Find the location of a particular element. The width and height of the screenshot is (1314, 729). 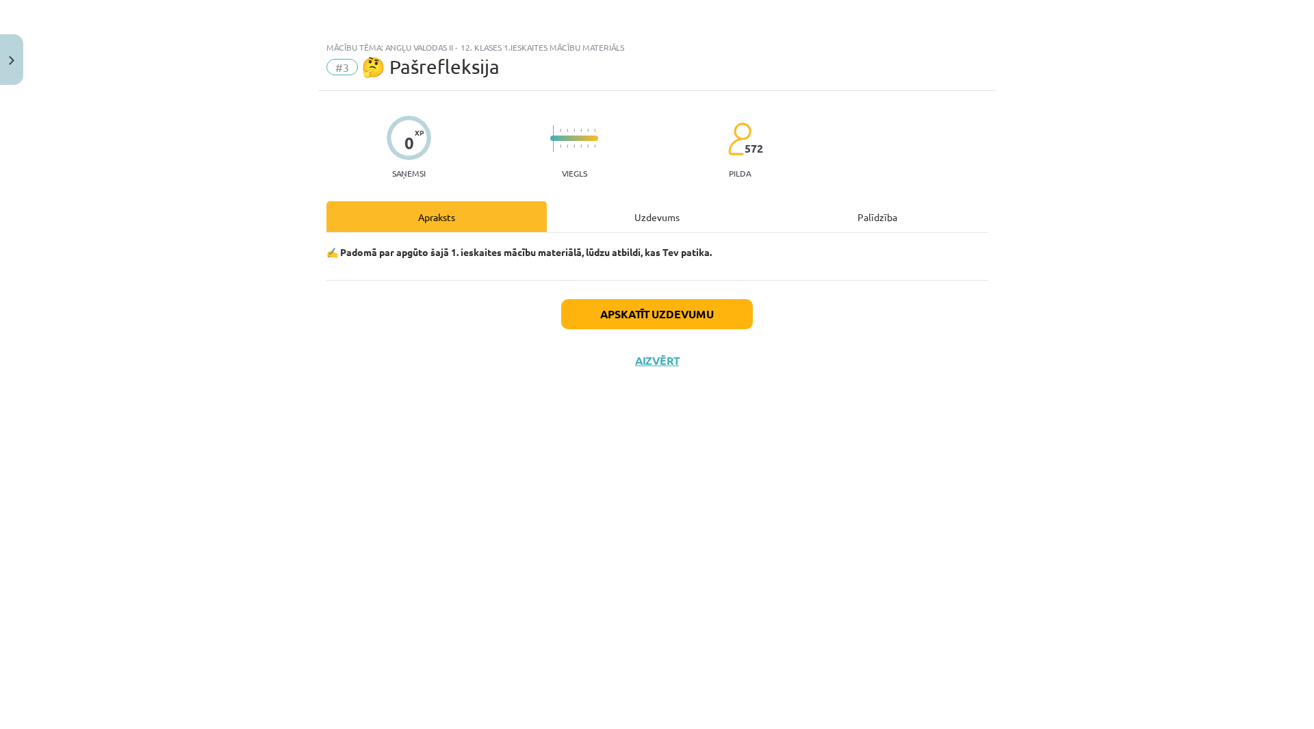

img: icon-long-line-d9ea69661e0d244f92f715978eff75569469978d946b2353a9bb055b3ed8787d.svg is located at coordinates (554, 138).